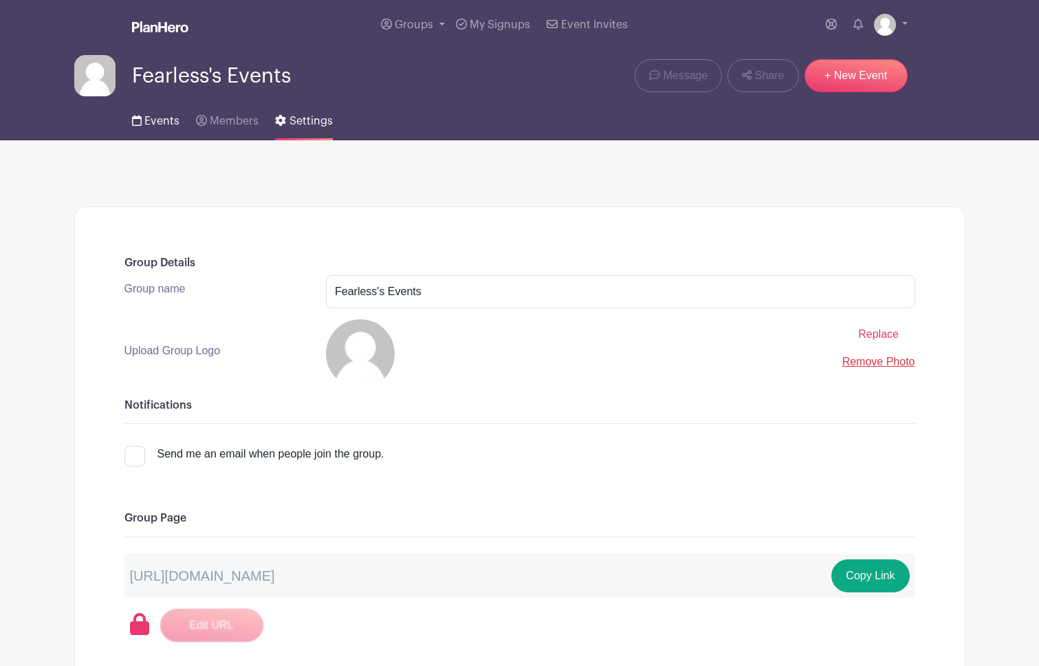 This screenshot has width=1039, height=666. Describe the element at coordinates (520, 518) in the screenshot. I see `h6: Group Page` at that location.